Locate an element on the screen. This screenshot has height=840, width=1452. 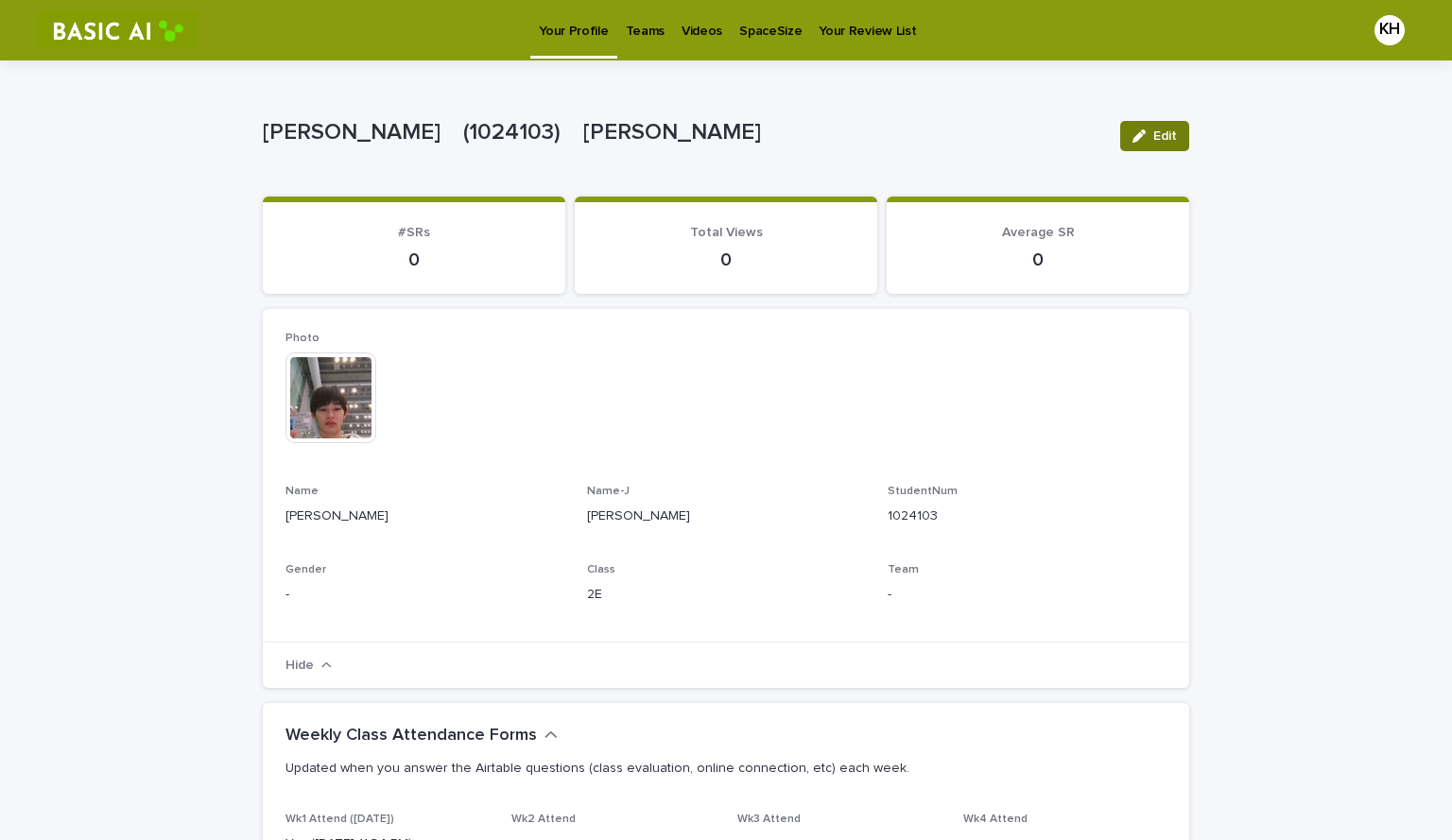
span: Total Views is located at coordinates (726, 232).